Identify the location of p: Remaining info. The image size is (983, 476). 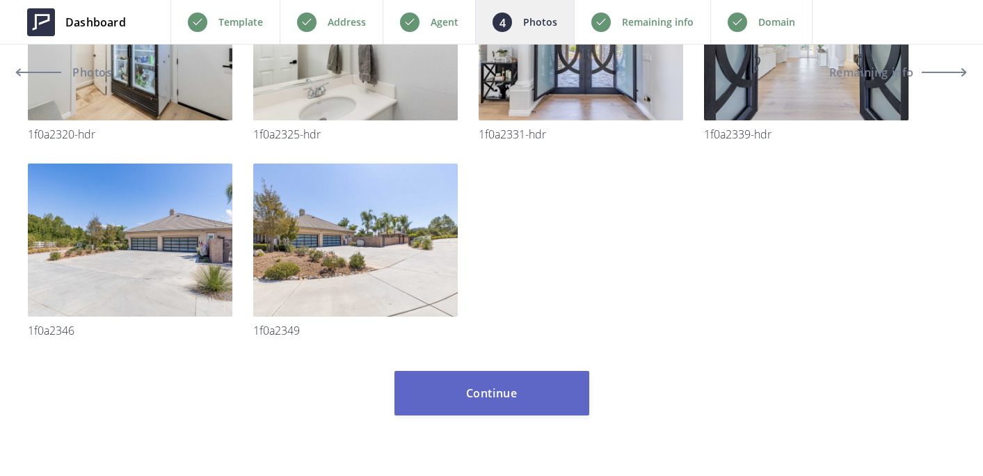
(658, 22).